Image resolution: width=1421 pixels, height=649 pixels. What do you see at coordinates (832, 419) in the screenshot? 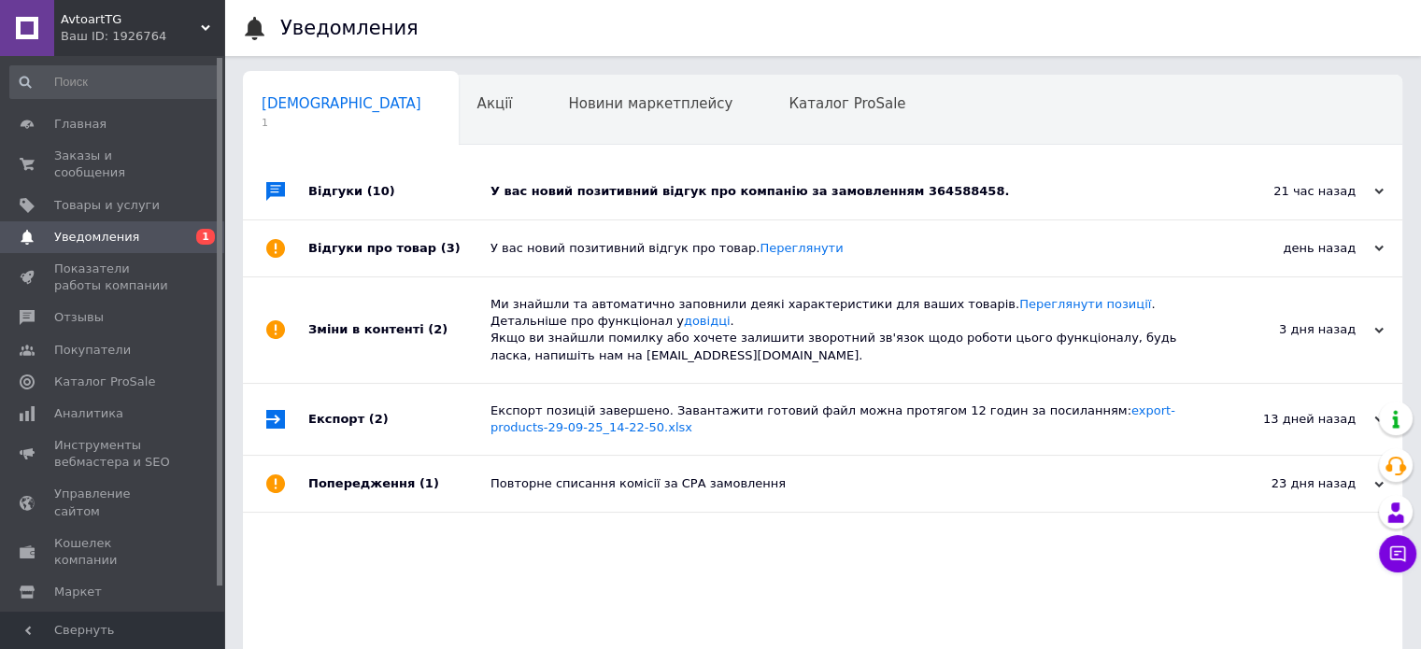
I see `a: export-products-29-09-25_14-22-50.xlsx` at bounding box center [832, 419].